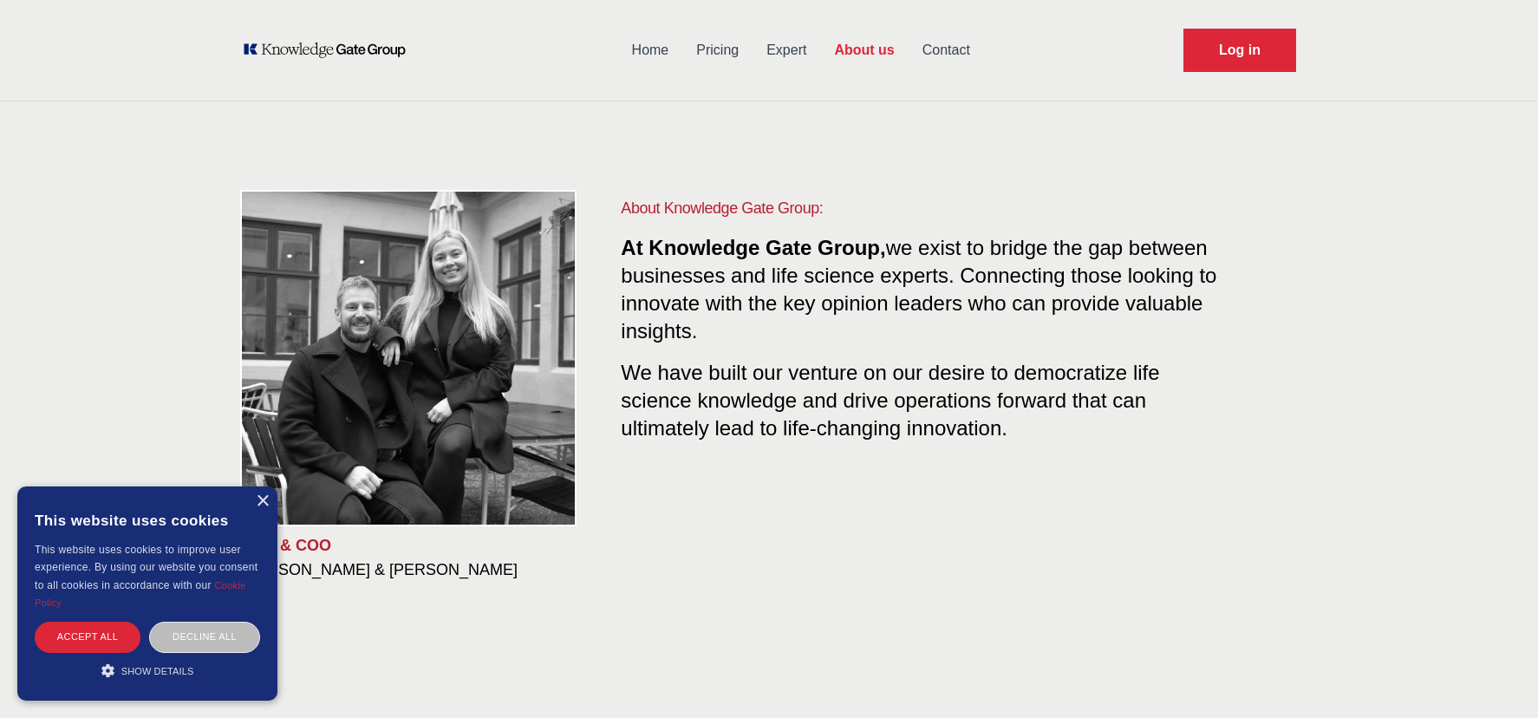 This screenshot has width=1538, height=718. Describe the element at coordinates (864, 50) in the screenshot. I see `a: About us` at that location.